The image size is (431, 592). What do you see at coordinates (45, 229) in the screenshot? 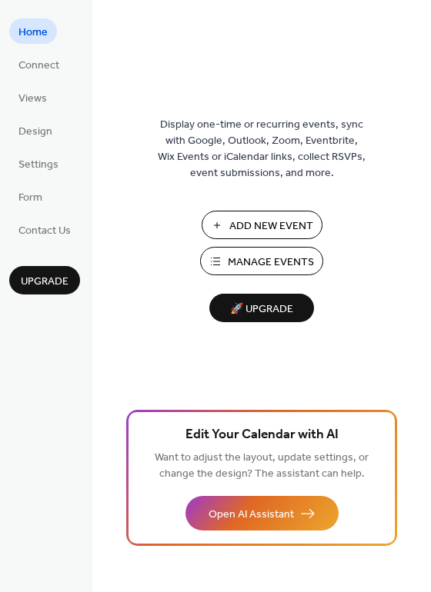
I see `a: Contact Us` at bounding box center [45, 229].